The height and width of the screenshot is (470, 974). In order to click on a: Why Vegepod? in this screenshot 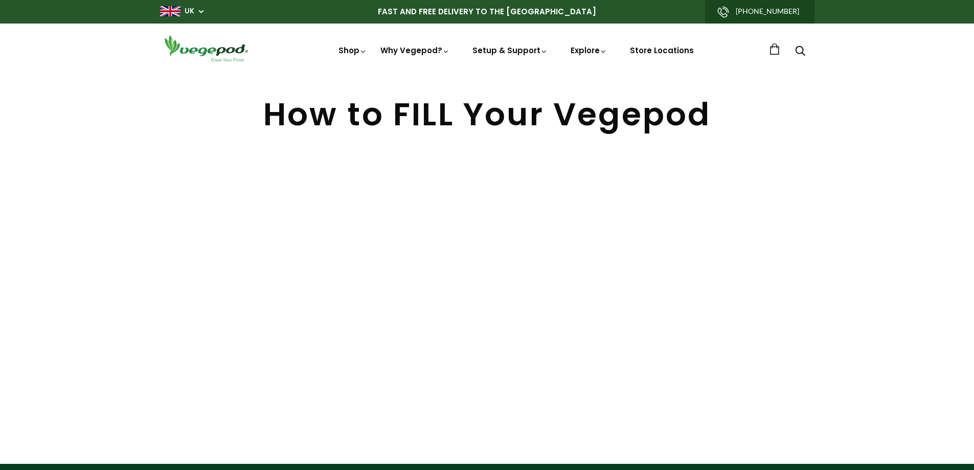, I will do `click(415, 50)`.